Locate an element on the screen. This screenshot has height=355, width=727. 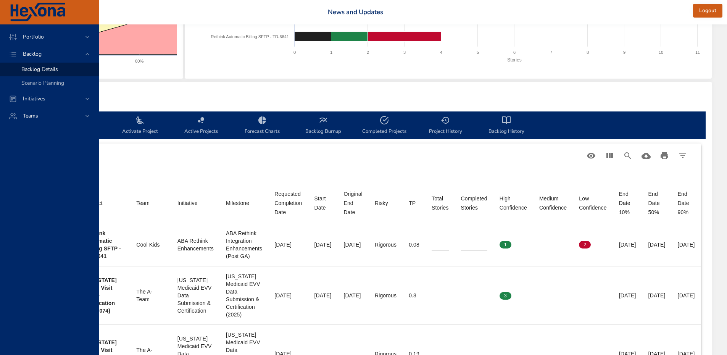
button: Filter Table is located at coordinates (683, 156).